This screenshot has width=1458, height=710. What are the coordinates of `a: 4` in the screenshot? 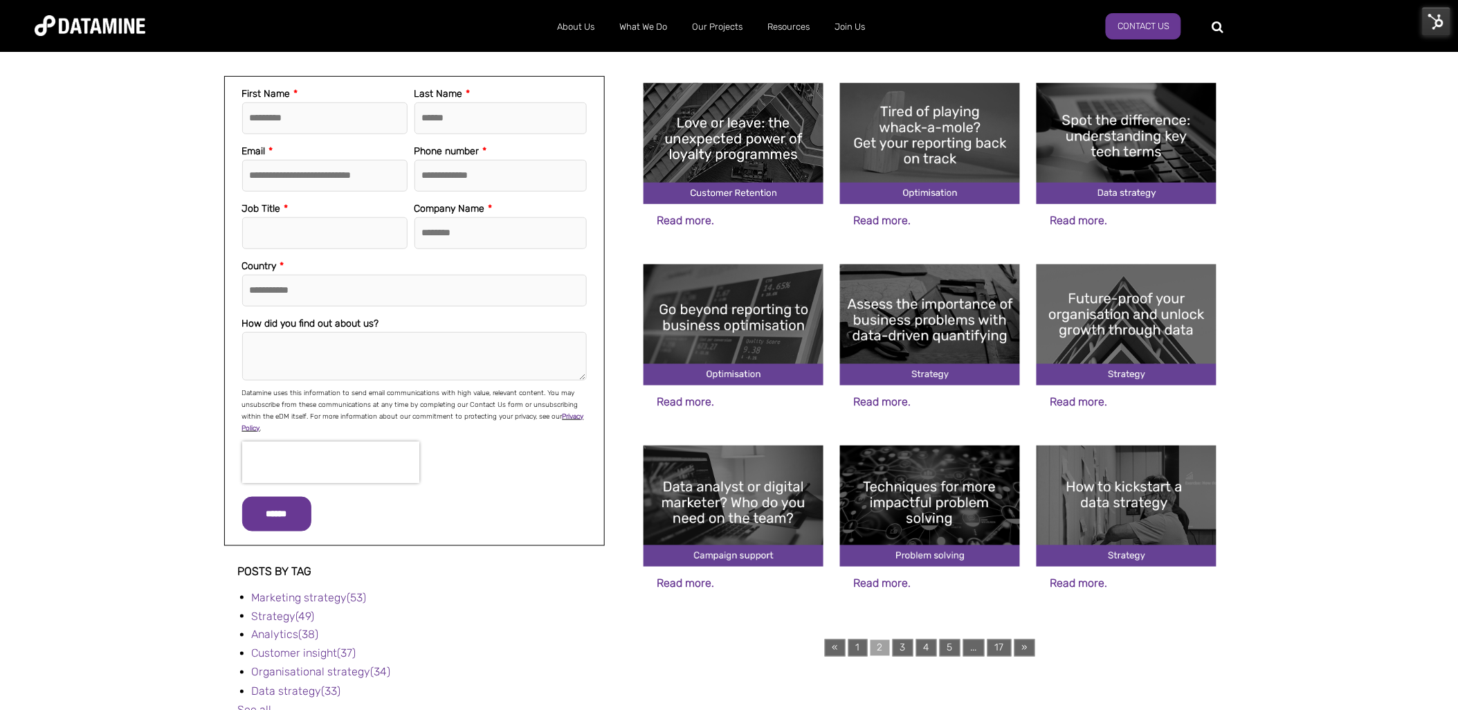 It's located at (926, 647).